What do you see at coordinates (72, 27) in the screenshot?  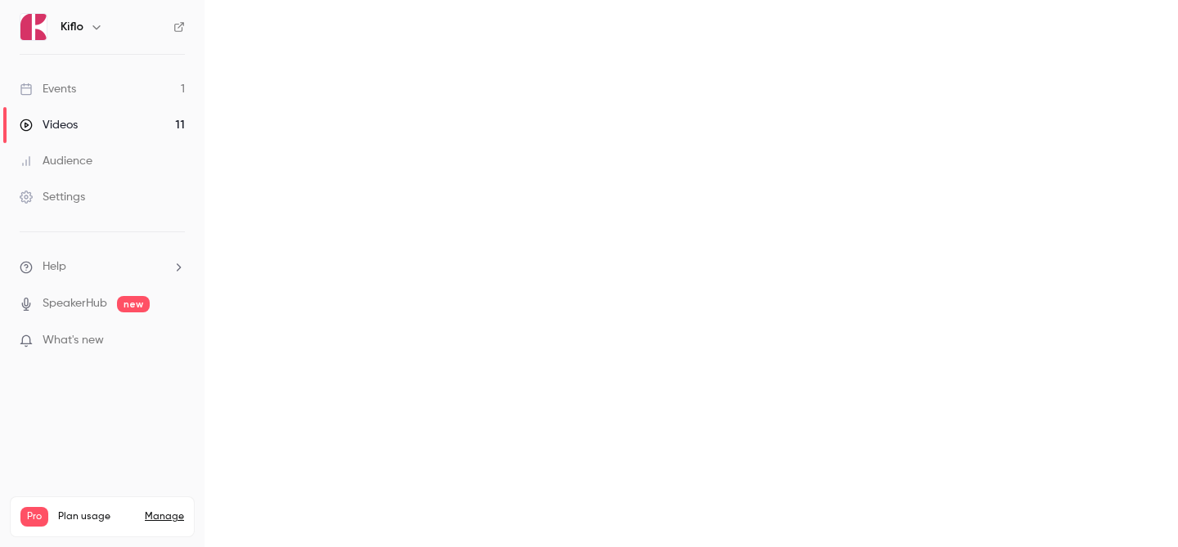 I see `h6: Kiflo` at bounding box center [72, 27].